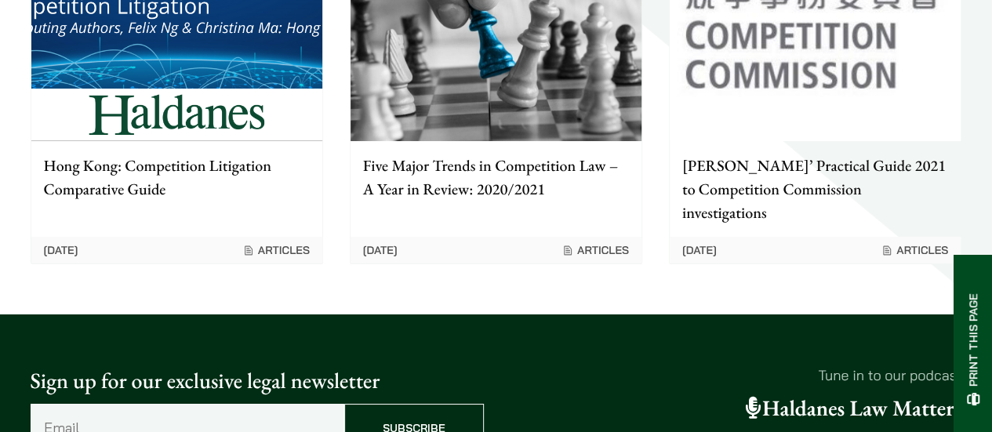 The image size is (992, 432). What do you see at coordinates (854, 409) in the screenshot?
I see `a: Haldanes Law Matters` at bounding box center [854, 409].